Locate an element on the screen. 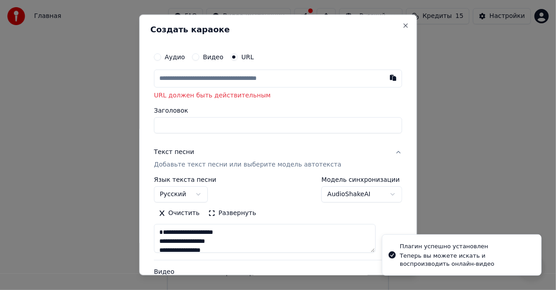  div: Текст песниДобавьте текст песни или выберите модель автотекста is located at coordinates (278, 218).